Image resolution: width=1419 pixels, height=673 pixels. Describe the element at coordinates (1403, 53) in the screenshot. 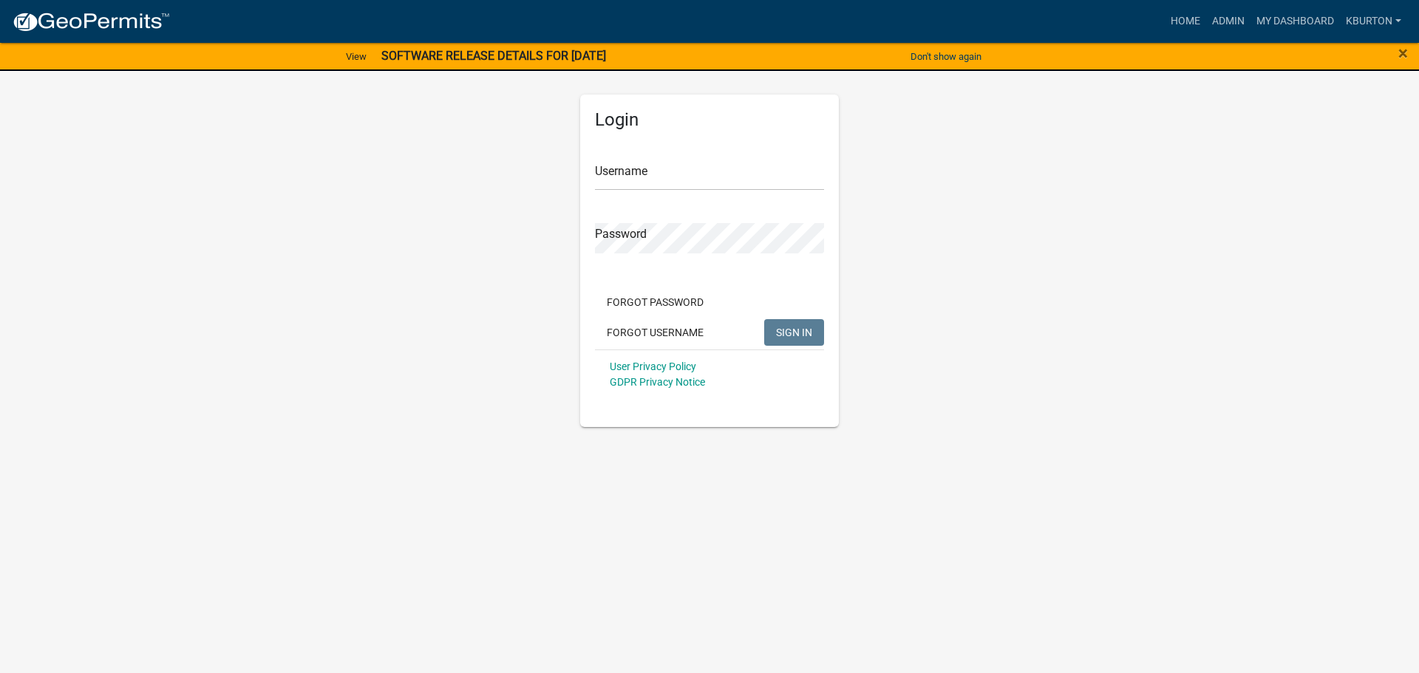

I see `button: Close` at that location.